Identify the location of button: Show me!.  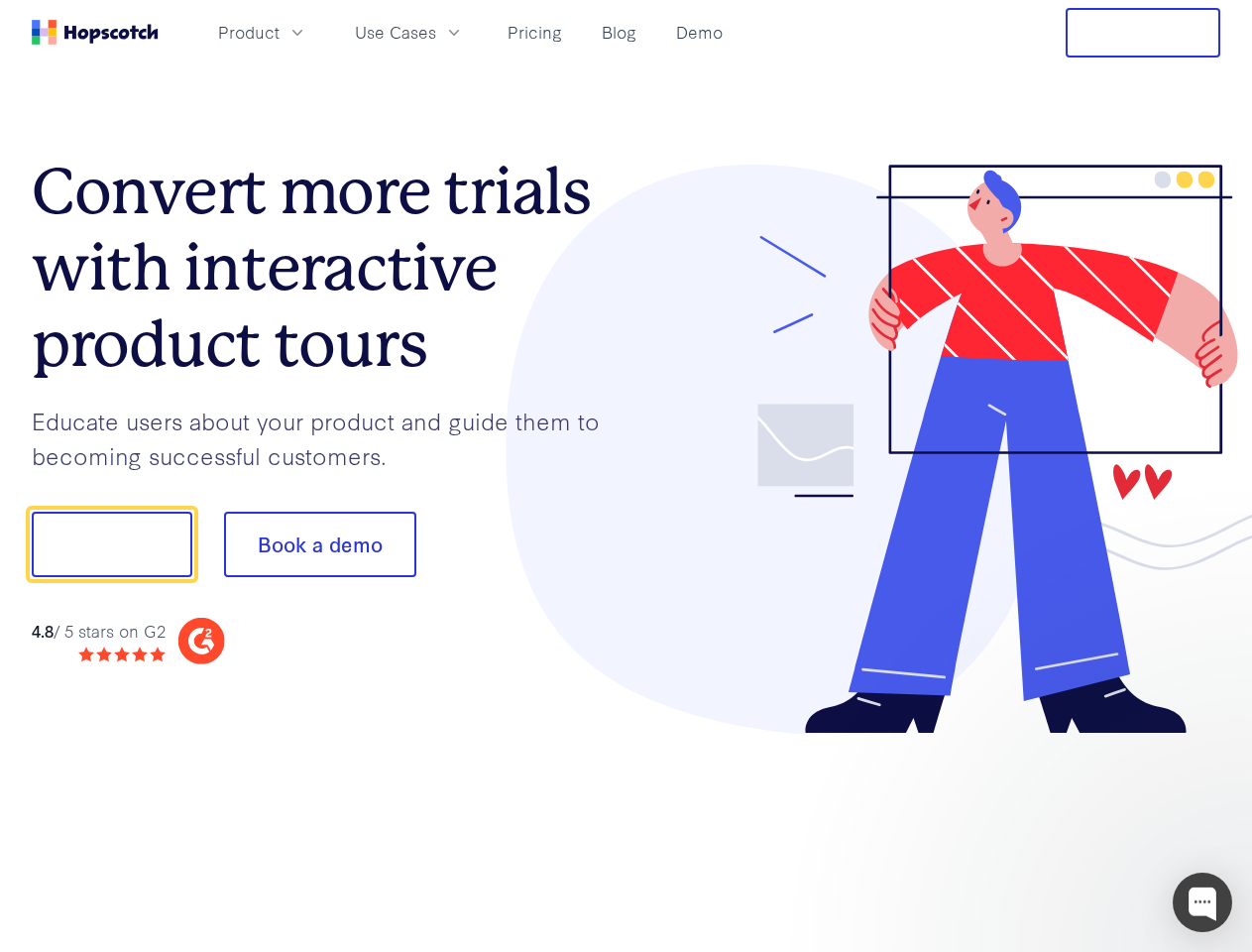
(112, 544).